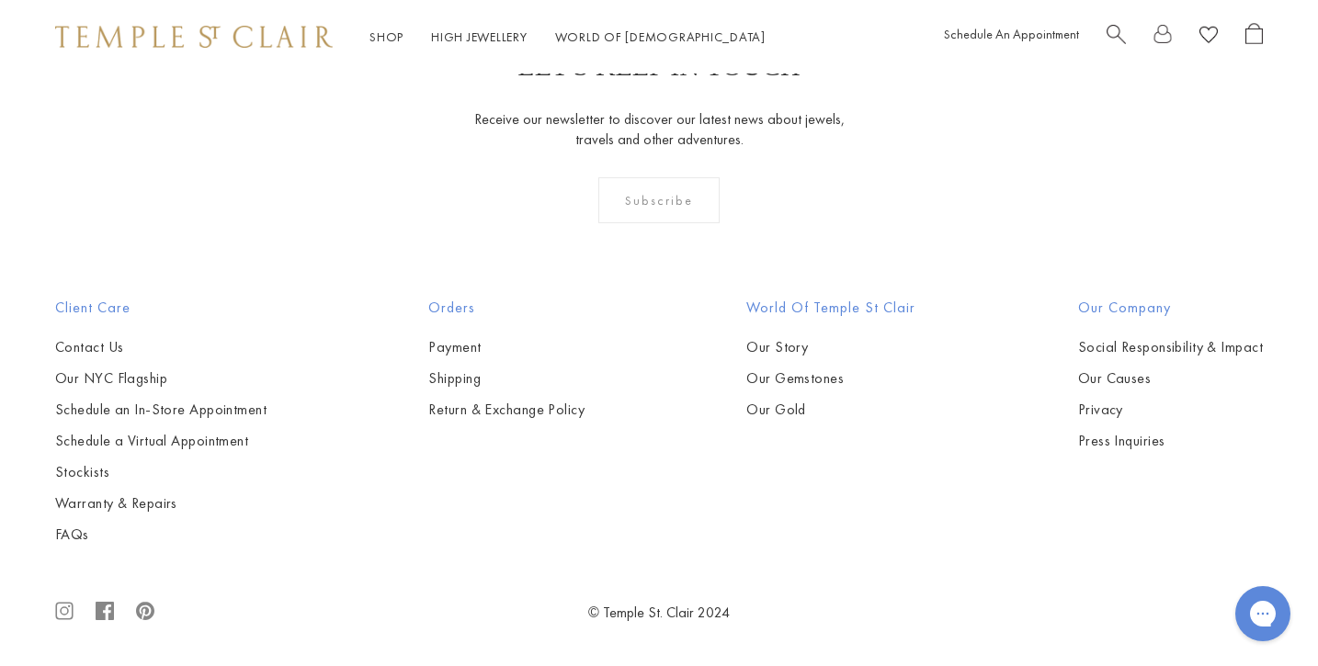 This screenshot has height=666, width=1318. Describe the element at coordinates (659, 200) in the screenshot. I see `div: Subscribe` at that location.